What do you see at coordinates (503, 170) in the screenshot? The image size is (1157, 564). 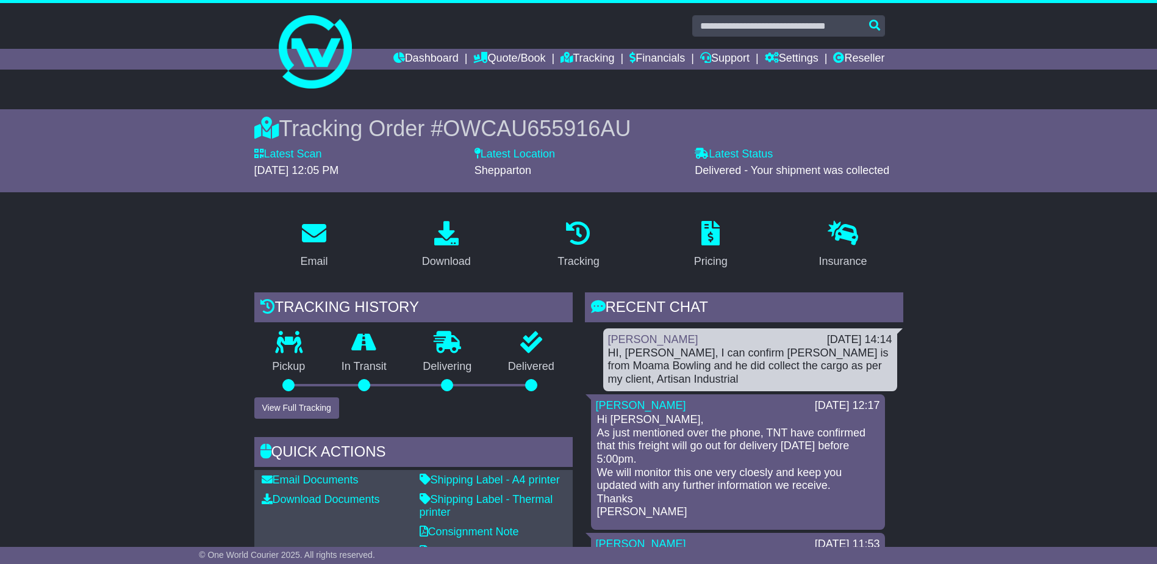 I see `span: Shepparton` at bounding box center [503, 170].